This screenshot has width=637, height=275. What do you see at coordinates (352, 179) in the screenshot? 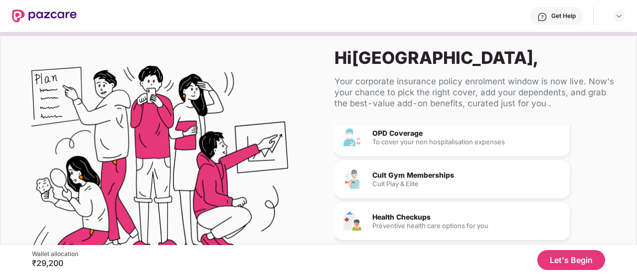
I see `img: Cult Gym Memberships` at bounding box center [352, 179].